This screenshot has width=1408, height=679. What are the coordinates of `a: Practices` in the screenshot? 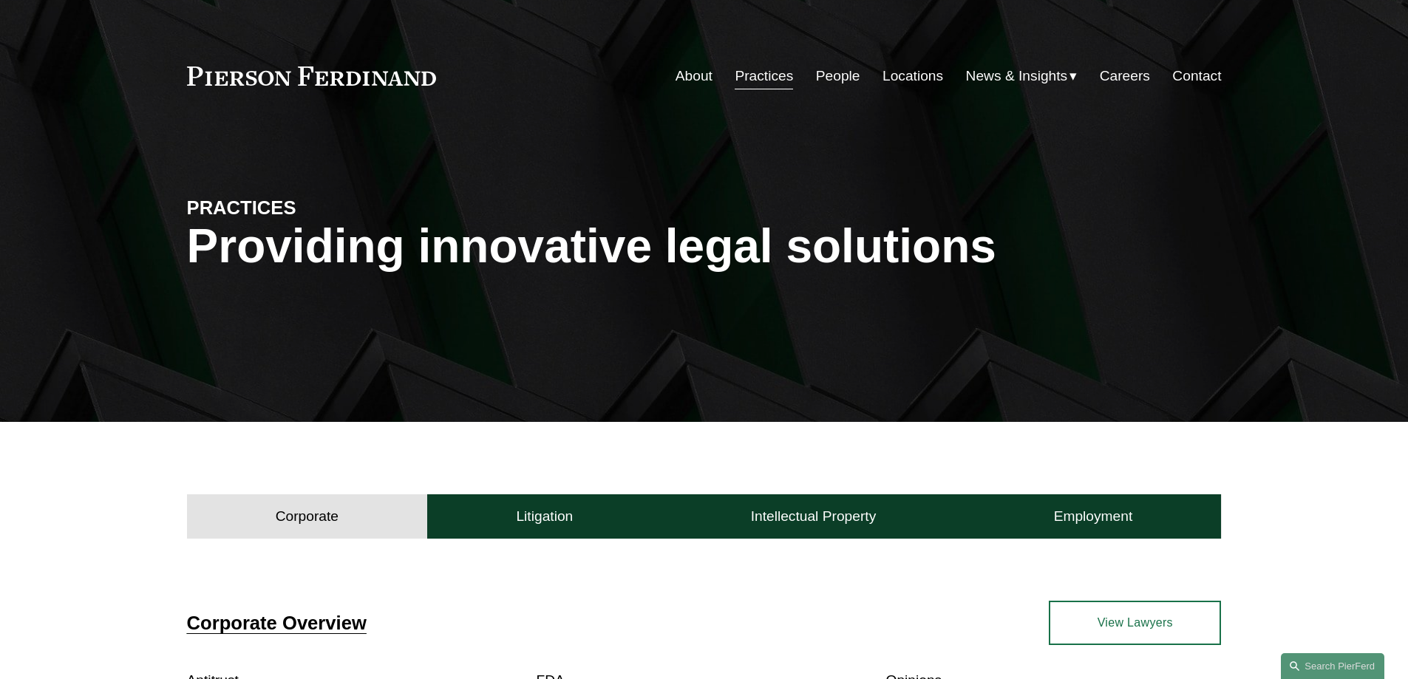 It's located at (763, 76).